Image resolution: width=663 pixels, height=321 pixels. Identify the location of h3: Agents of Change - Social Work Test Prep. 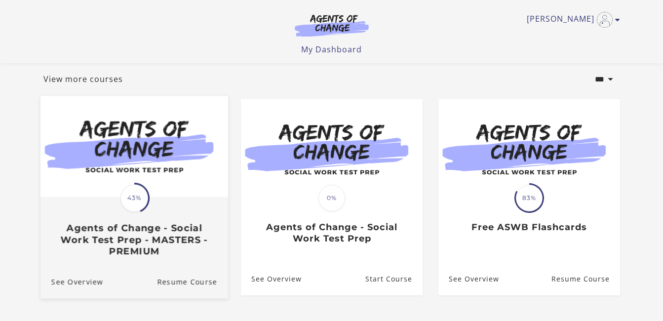
(331, 233).